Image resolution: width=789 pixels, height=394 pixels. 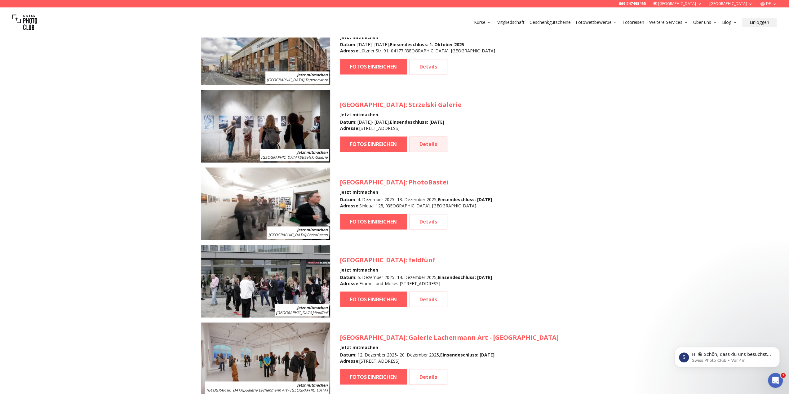 What do you see at coordinates (729, 22) in the screenshot?
I see `button: Blog` at bounding box center [729, 22].